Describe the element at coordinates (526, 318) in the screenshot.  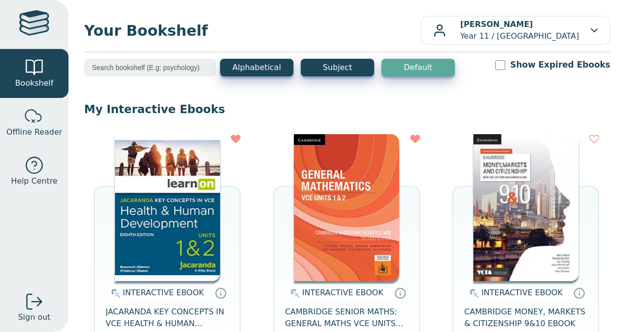
I see `span: CAMBRIDGE MONEY, MARKETS & CITIZENSHIP 9&10 EBOOK` at that location.